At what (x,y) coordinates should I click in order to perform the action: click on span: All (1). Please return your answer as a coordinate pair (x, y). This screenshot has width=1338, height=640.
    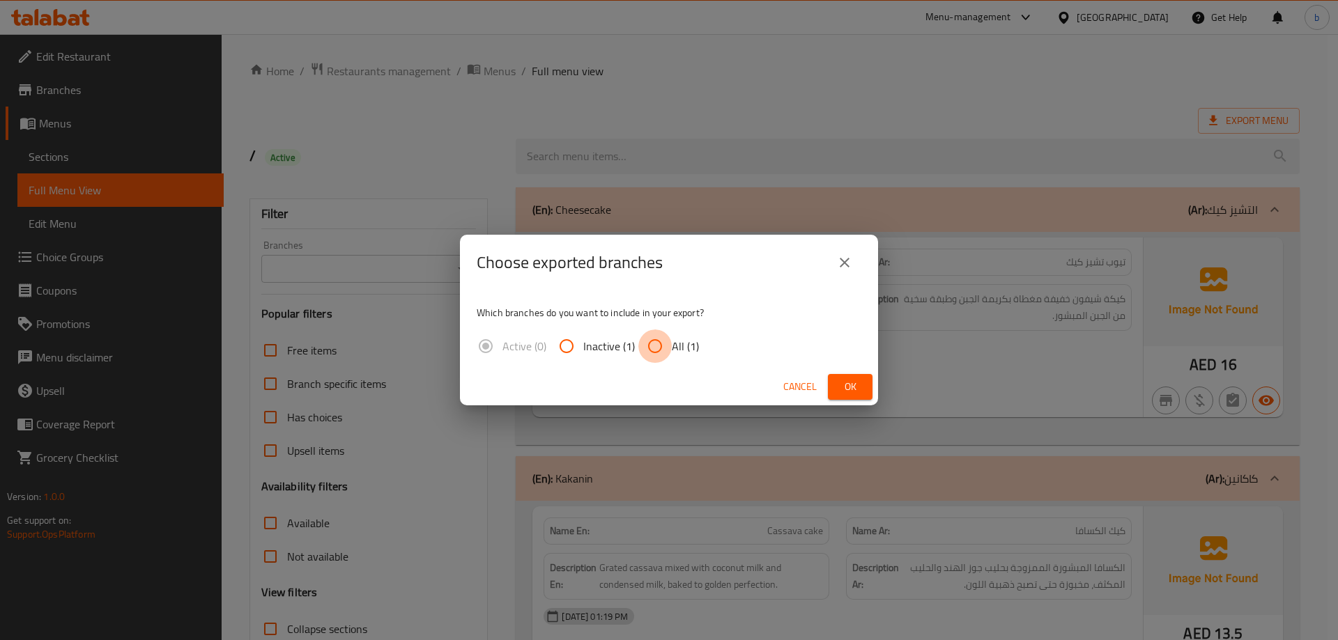
    Looking at the image, I should click on (685, 346).